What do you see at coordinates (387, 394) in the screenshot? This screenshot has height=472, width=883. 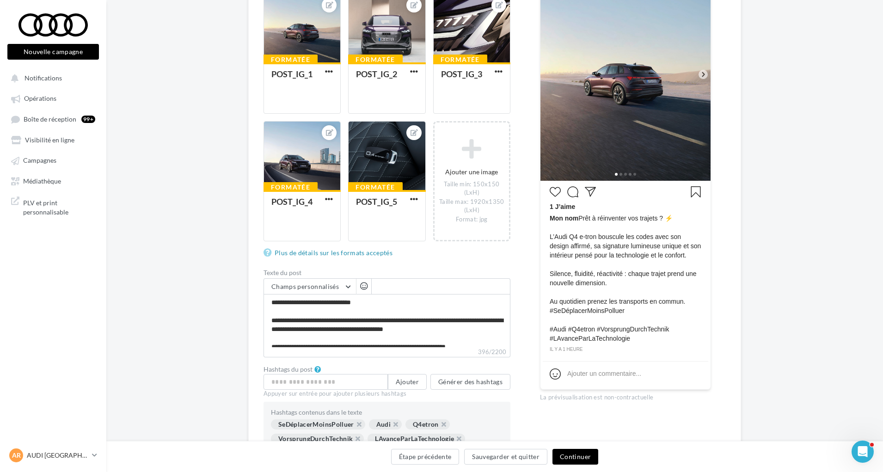 I see `div: Appuyer sur entrée pour ajouter plusieurs hashtags` at bounding box center [387, 394].